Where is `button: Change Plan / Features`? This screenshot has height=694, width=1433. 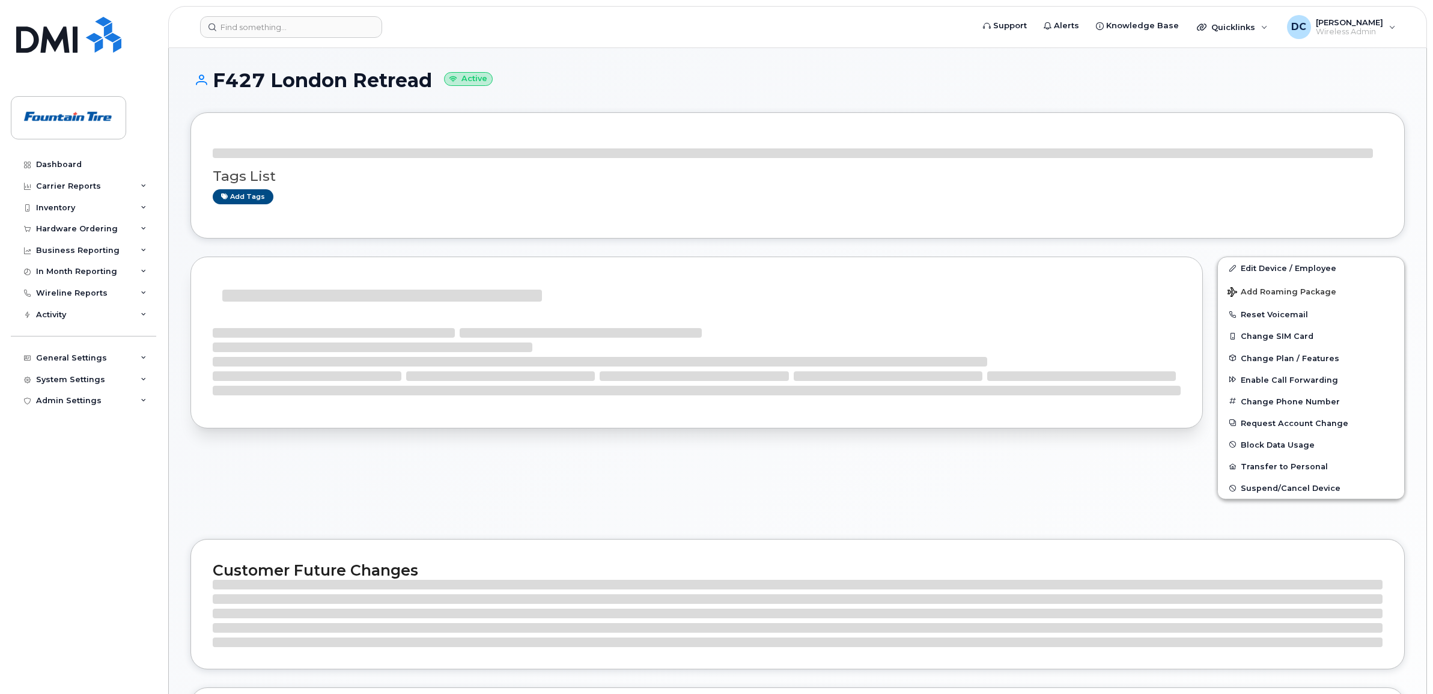
button: Change Plan / Features is located at coordinates (1311, 358).